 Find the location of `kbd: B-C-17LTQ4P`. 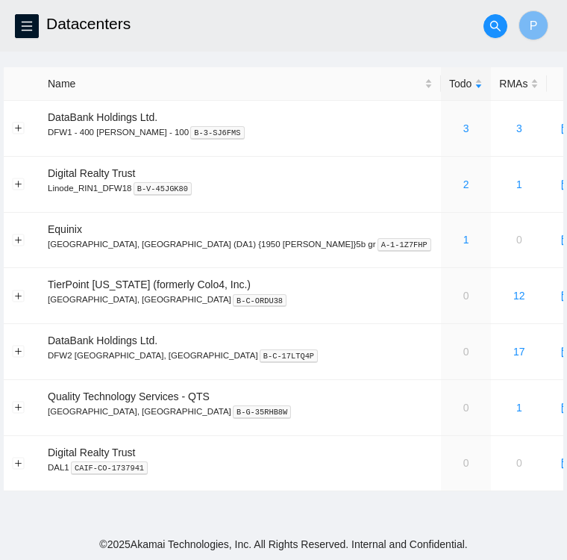

kbd: B-C-17LTQ4P is located at coordinates (289, 356).